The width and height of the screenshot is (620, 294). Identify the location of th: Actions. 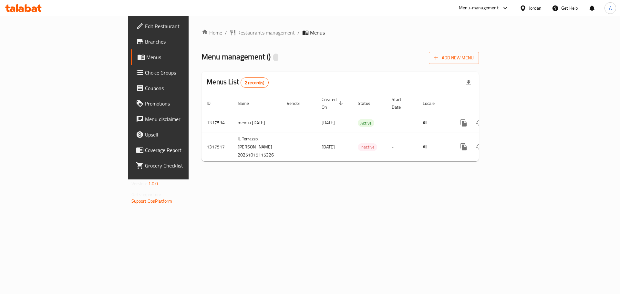
(487, 103).